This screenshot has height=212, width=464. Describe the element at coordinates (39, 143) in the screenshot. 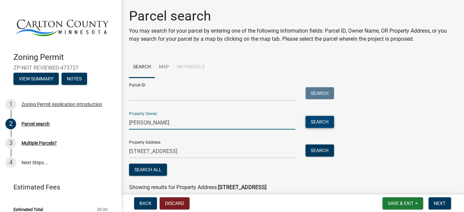

I see `div: Multiple Parcels?` at that location.